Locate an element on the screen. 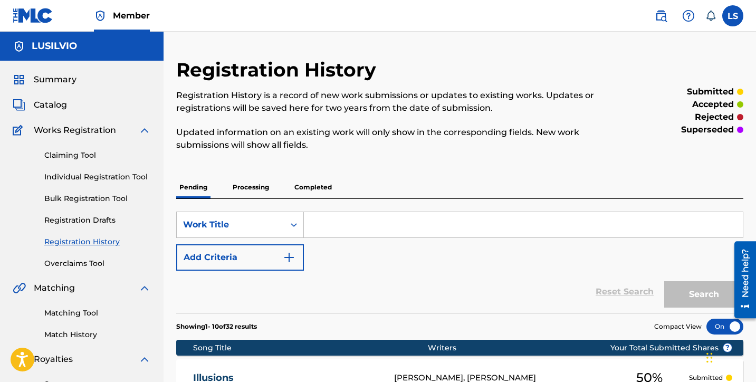 The image size is (756, 382). span: Your Total Submitted Shares is located at coordinates (671, 348).